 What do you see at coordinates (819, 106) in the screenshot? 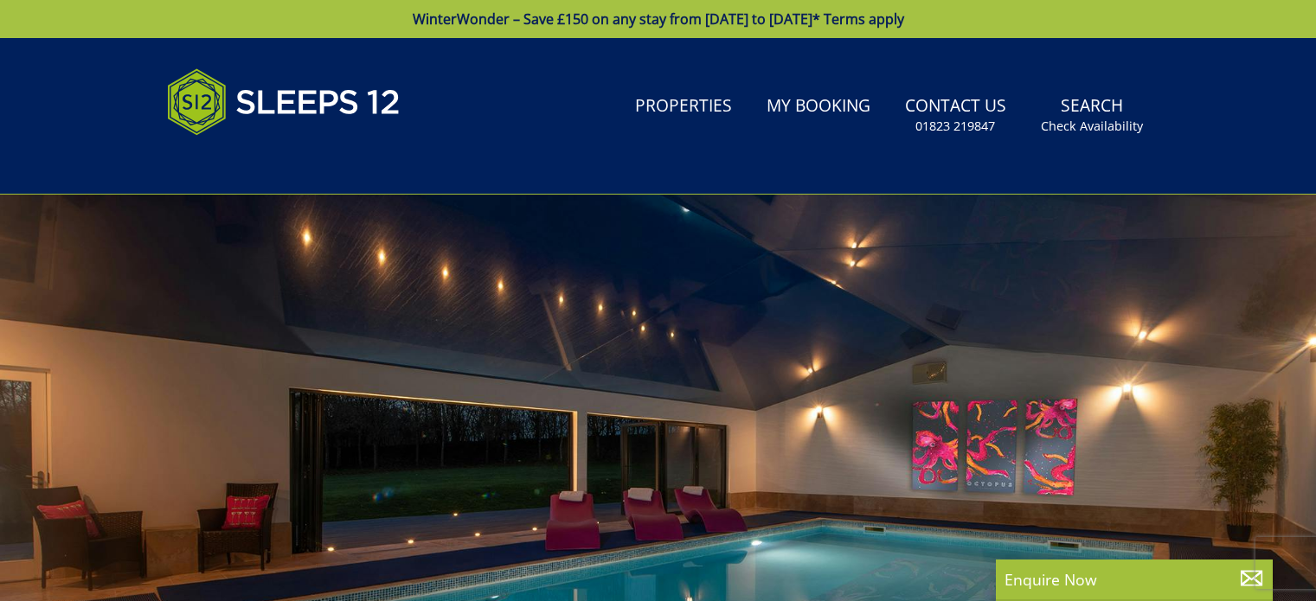
I see `a: My Booking` at bounding box center [819, 106].